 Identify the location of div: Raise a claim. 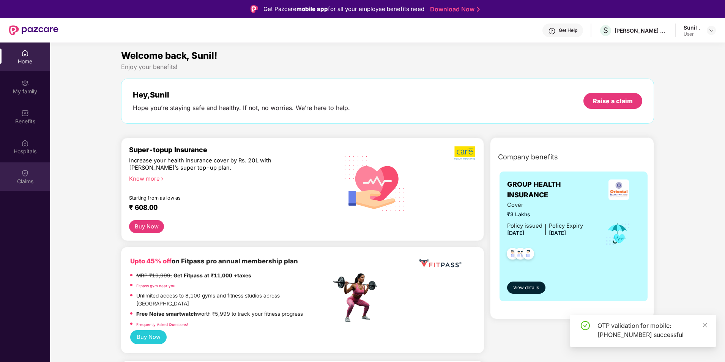
(613, 101).